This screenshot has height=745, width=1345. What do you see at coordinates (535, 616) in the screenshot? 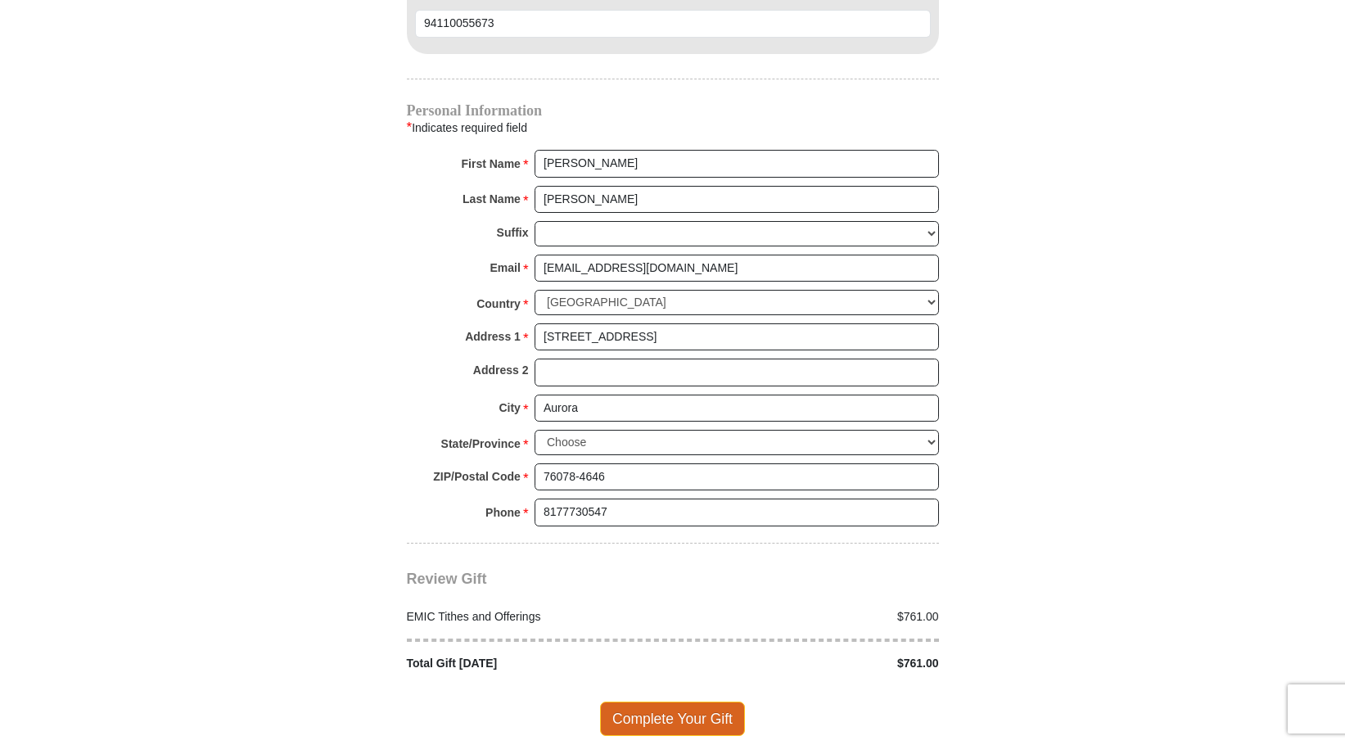
I see `div: EMIC Tithes and Offerings` at bounding box center [535, 616].